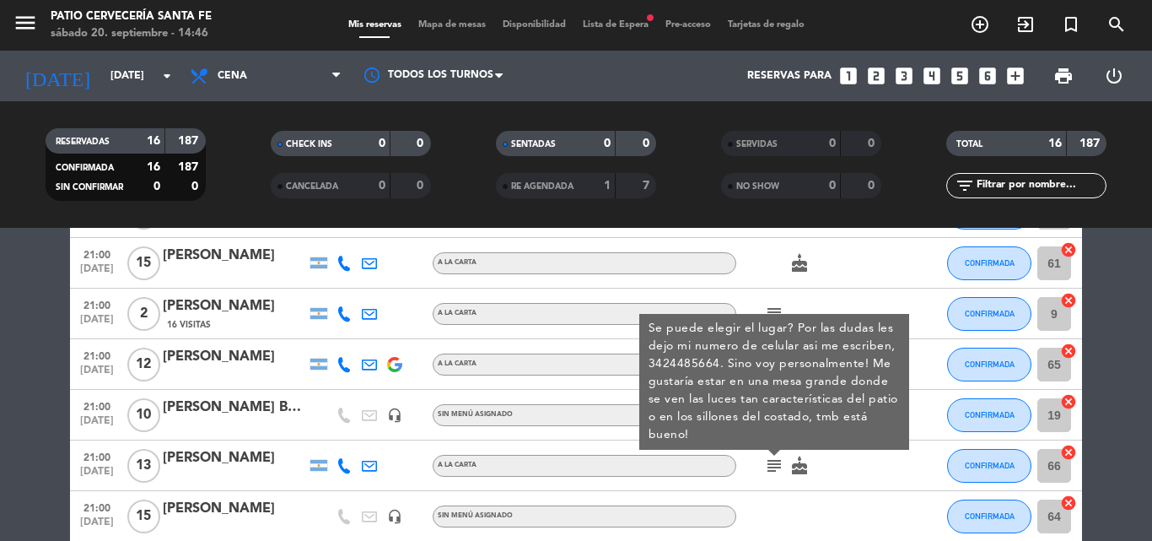  Describe the element at coordinates (1114, 76) in the screenshot. I see `i: power_settings_new` at that location.